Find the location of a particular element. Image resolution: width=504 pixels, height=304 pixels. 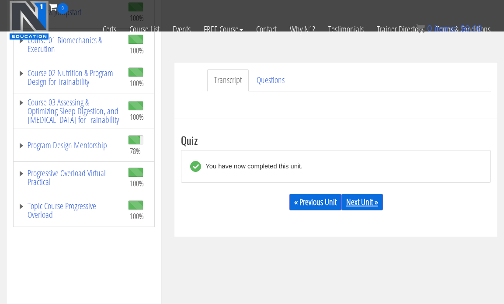

a: Topic Course Progressive Overload is located at coordinates (69, 210).